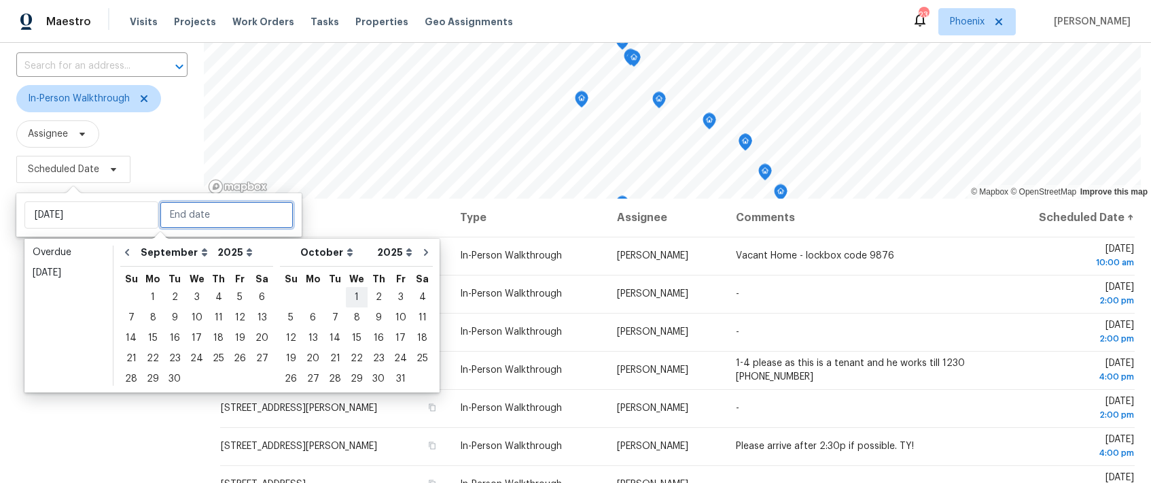  I want to click on button: Go to previous month, so click(127, 252).